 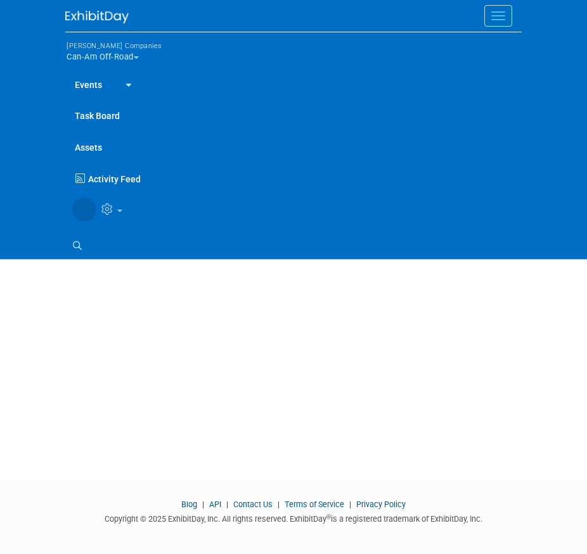 I want to click on button: Menu, so click(x=498, y=16).